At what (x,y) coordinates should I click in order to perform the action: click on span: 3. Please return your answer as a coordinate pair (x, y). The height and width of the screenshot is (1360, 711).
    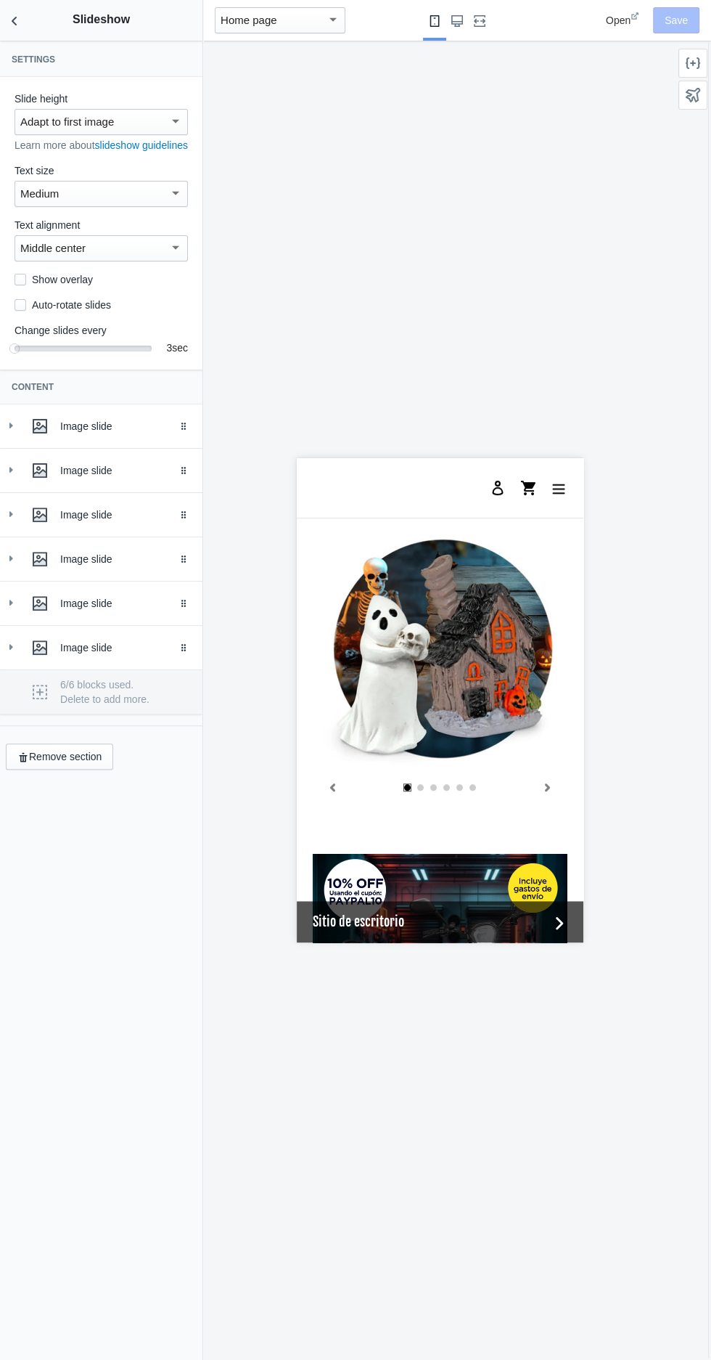
    Looking at the image, I should click on (169, 348).